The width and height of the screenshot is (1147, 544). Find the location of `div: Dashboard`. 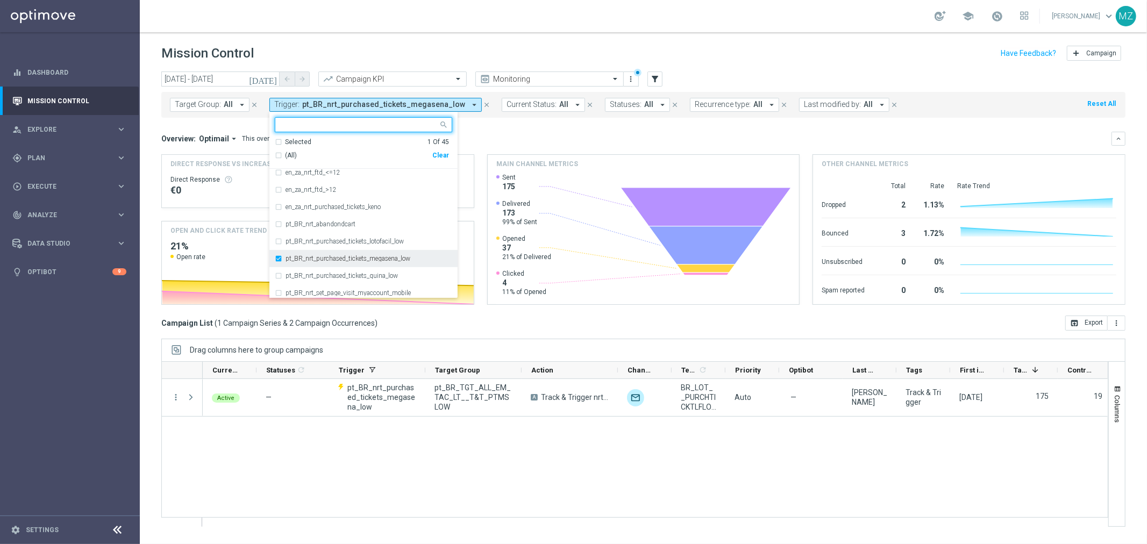

div: Dashboard is located at coordinates (69, 72).